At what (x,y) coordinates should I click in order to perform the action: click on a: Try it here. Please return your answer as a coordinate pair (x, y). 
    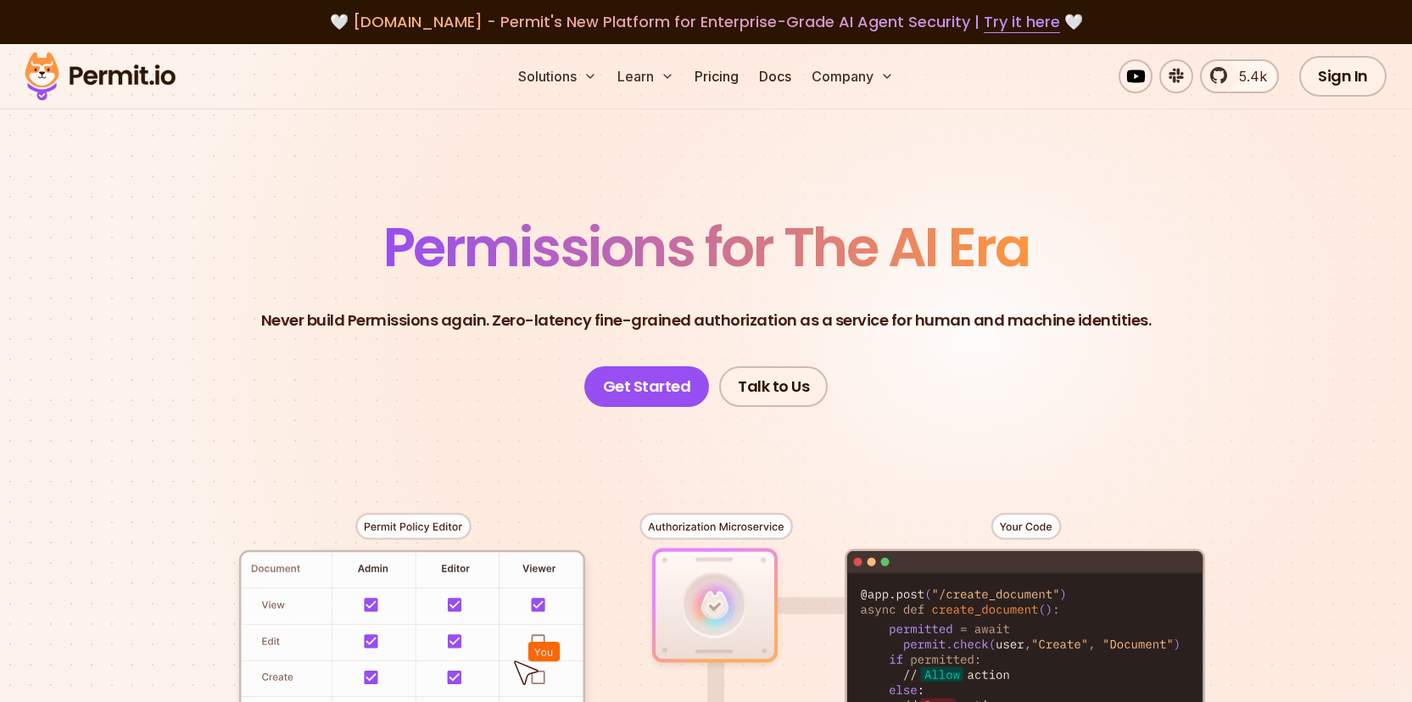
    Looking at the image, I should click on (1022, 22).